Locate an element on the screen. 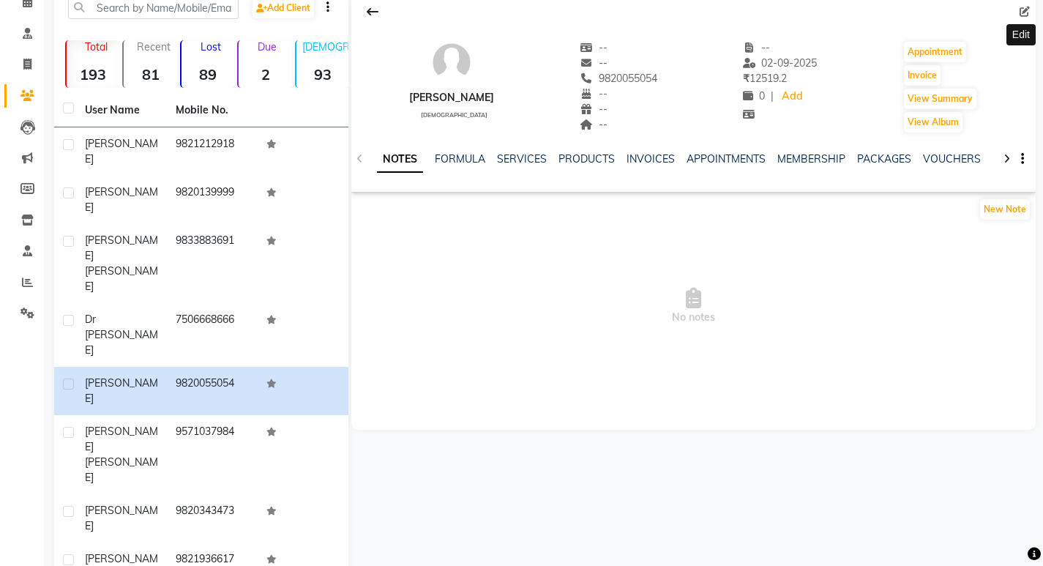  td: 9820139999 is located at coordinates (212, 200).